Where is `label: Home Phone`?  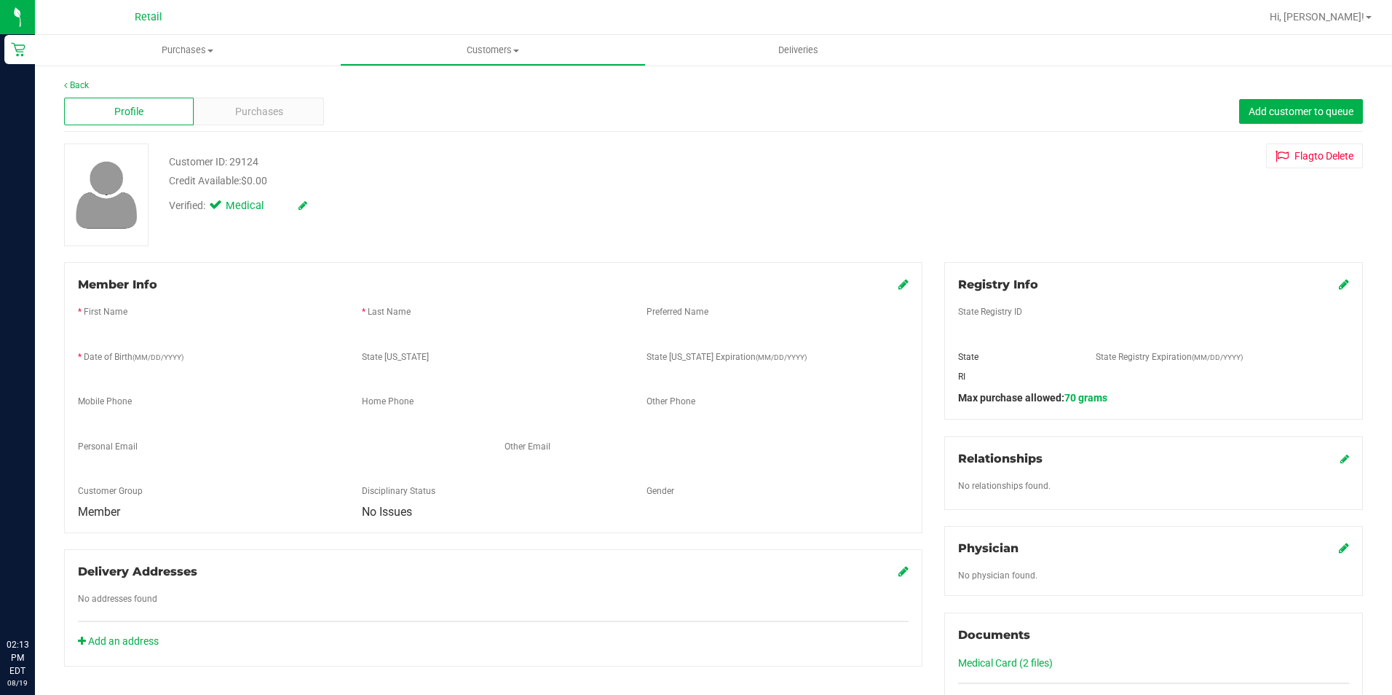 label: Home Phone is located at coordinates (387, 401).